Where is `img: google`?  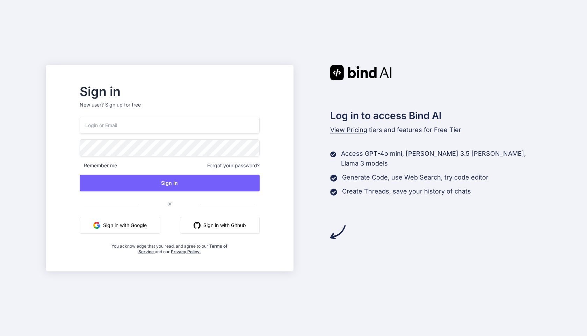
img: google is located at coordinates (97, 225).